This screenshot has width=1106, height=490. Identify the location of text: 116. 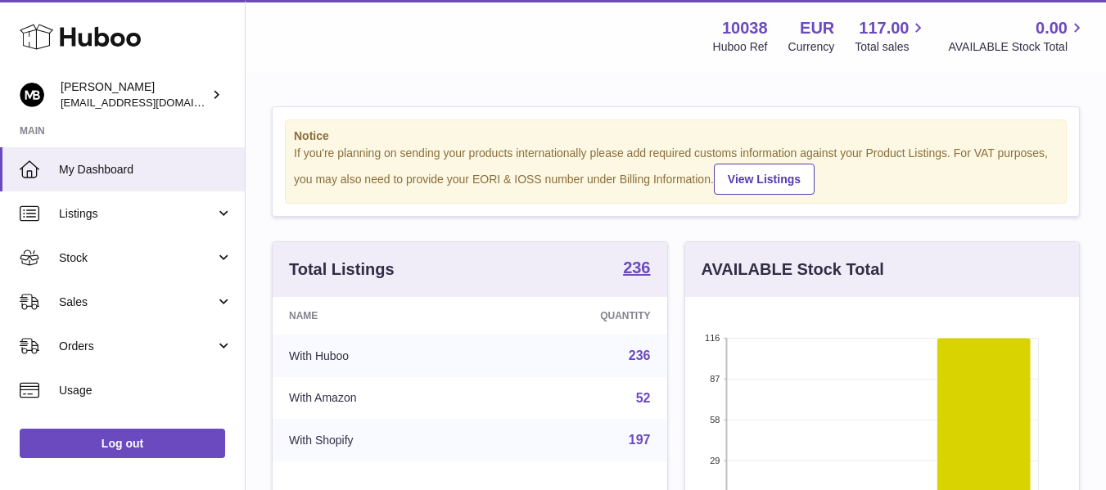
(712, 338).